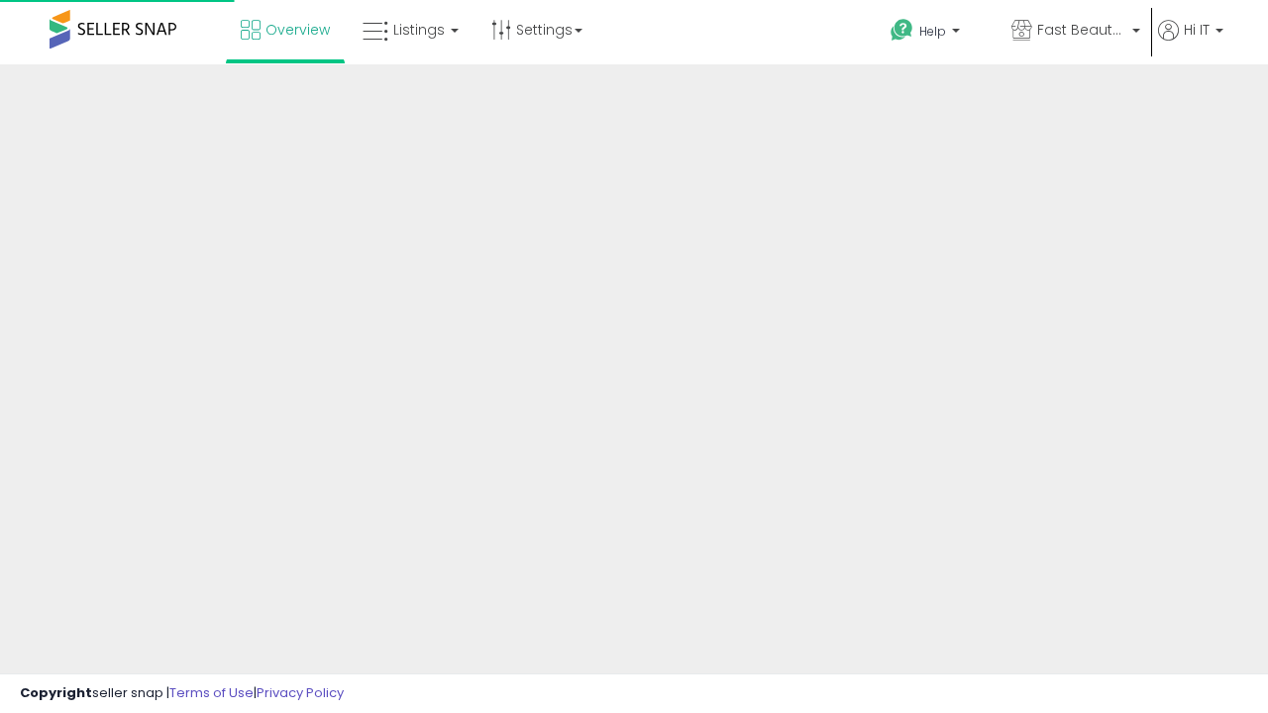  I want to click on i: Get Help, so click(902, 30).